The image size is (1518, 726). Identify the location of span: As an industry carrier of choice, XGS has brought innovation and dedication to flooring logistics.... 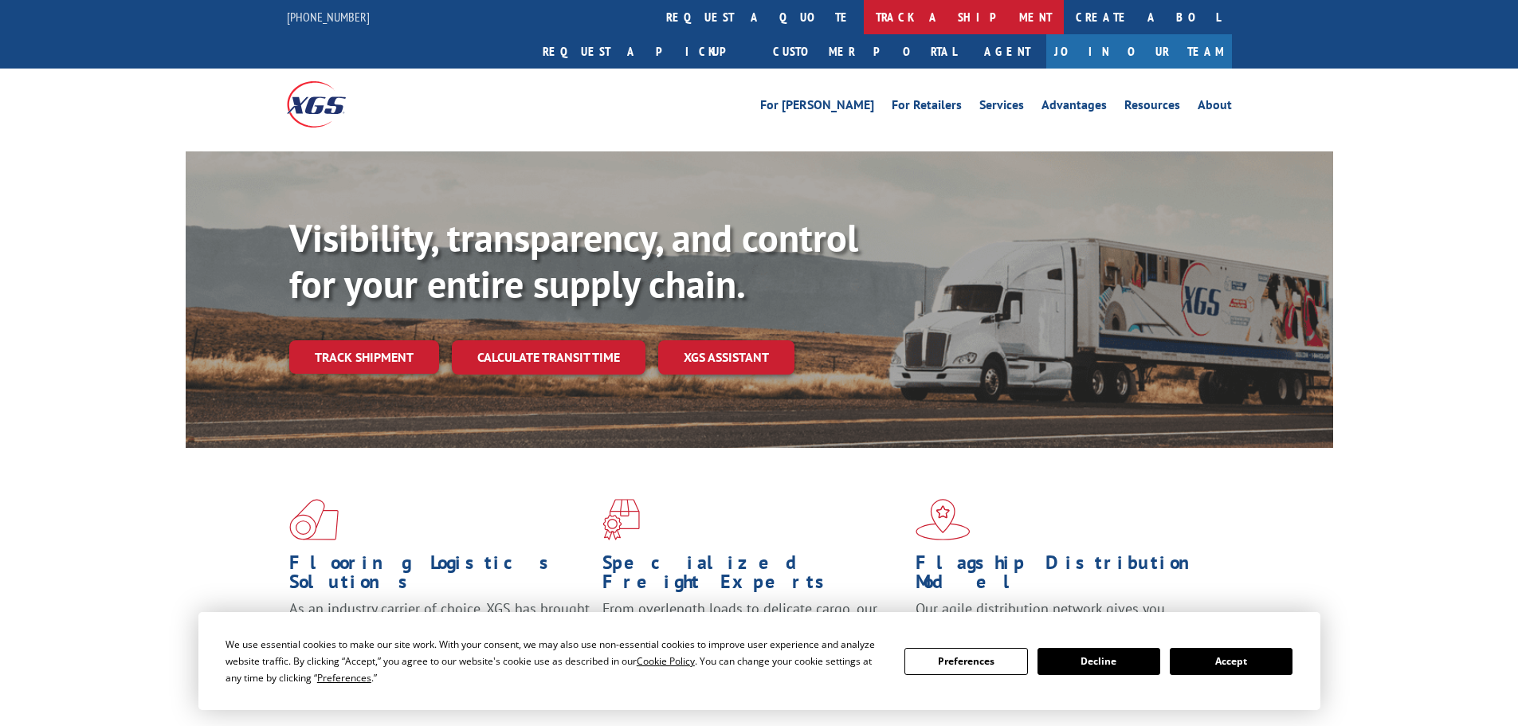
(439, 627).